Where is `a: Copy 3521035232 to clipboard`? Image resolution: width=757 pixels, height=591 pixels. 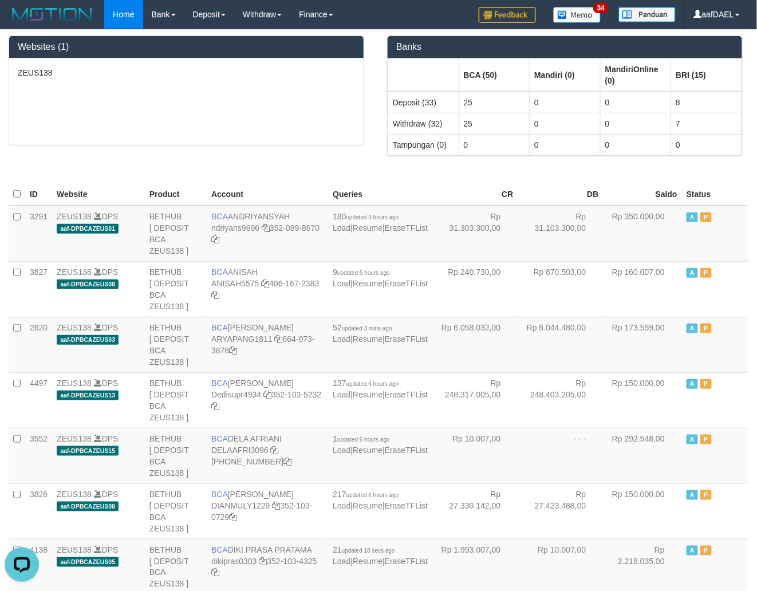
a: Copy 3521035232 to clipboard is located at coordinates (215, 406).